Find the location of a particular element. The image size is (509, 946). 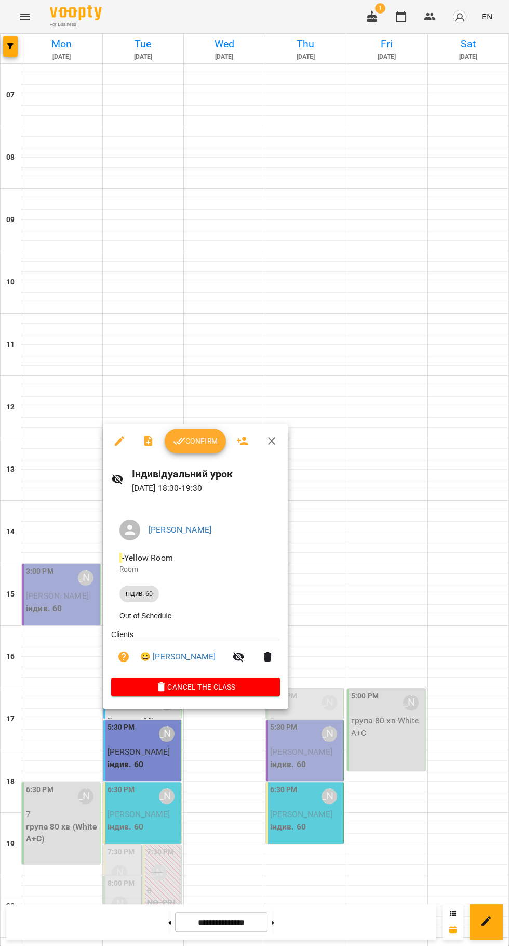

p: Room is located at coordinates (195, 569).